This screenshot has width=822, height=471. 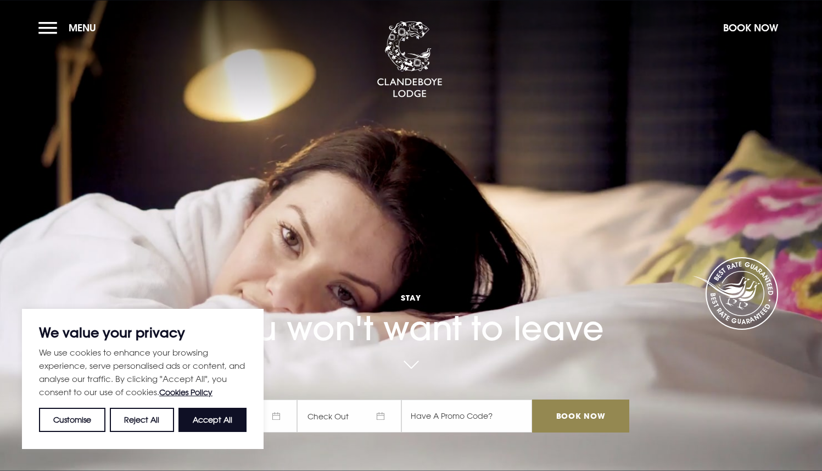 I want to click on h1: You won't want to leave, so click(x=411, y=305).